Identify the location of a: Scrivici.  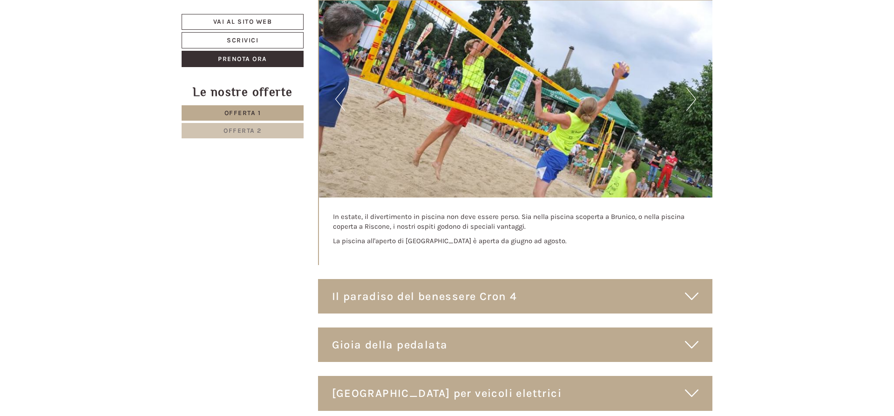
(242, 40).